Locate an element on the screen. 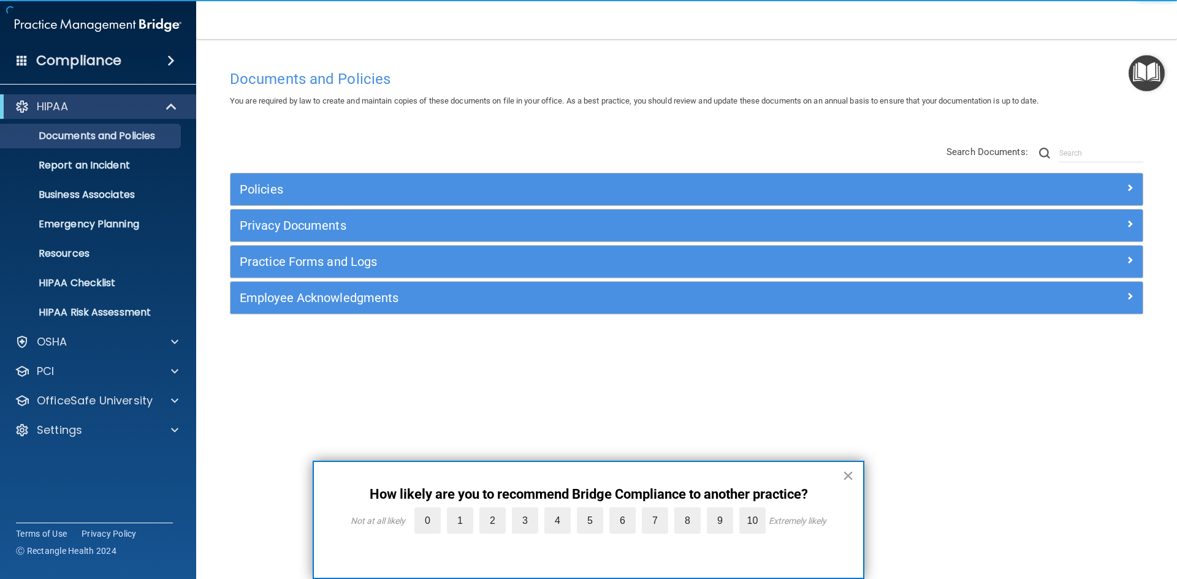  h5: Employee Acknowledgments is located at coordinates (573, 298).